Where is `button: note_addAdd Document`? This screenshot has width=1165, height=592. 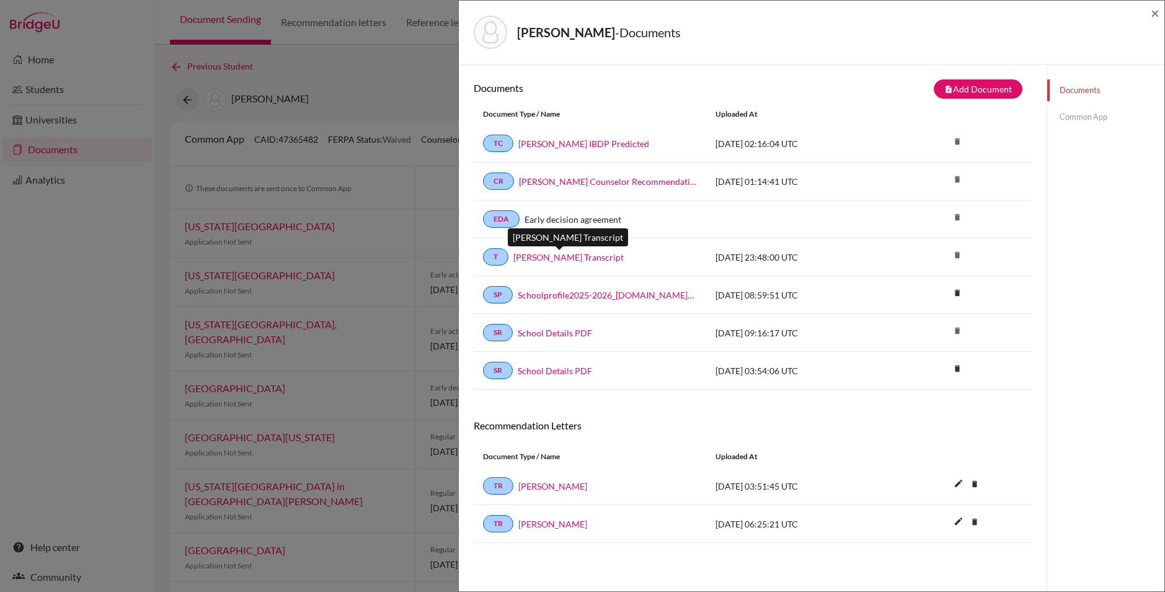 button: note_addAdd Document is located at coordinates (978, 89).